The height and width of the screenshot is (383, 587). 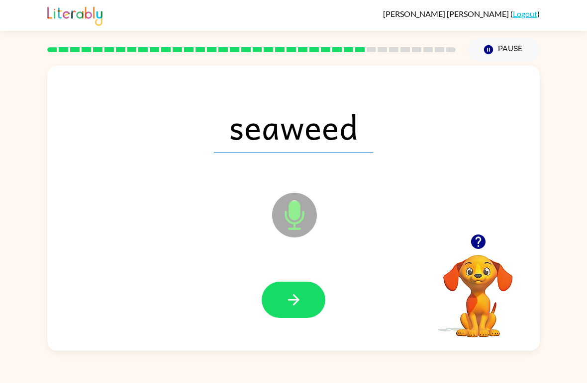 What do you see at coordinates (293, 127) in the screenshot?
I see `span: seaweed` at bounding box center [293, 127].